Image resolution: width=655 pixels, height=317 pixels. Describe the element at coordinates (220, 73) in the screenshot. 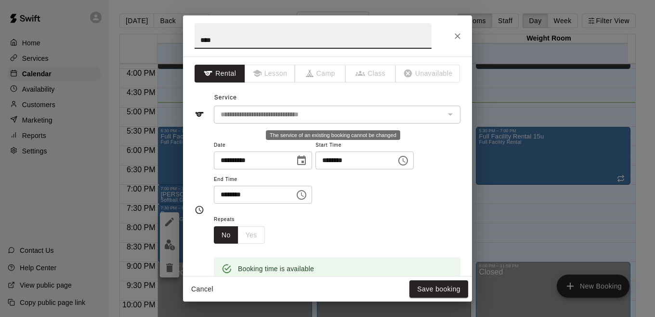

I see `button: Rental` at that location.